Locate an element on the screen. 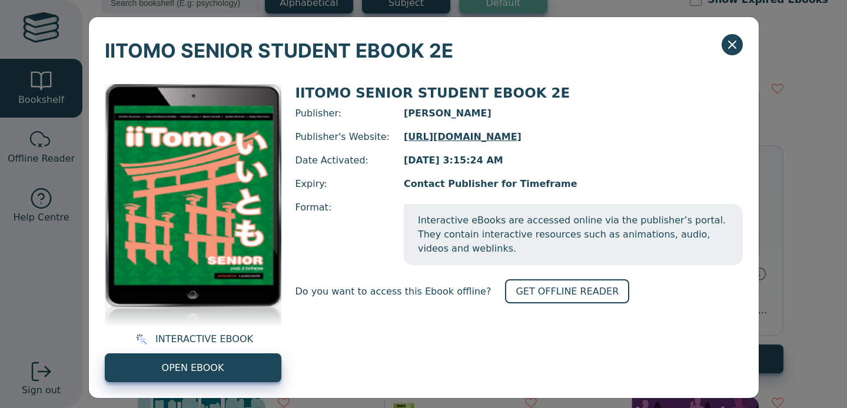  img: interactive.svg is located at coordinates (139, 339).